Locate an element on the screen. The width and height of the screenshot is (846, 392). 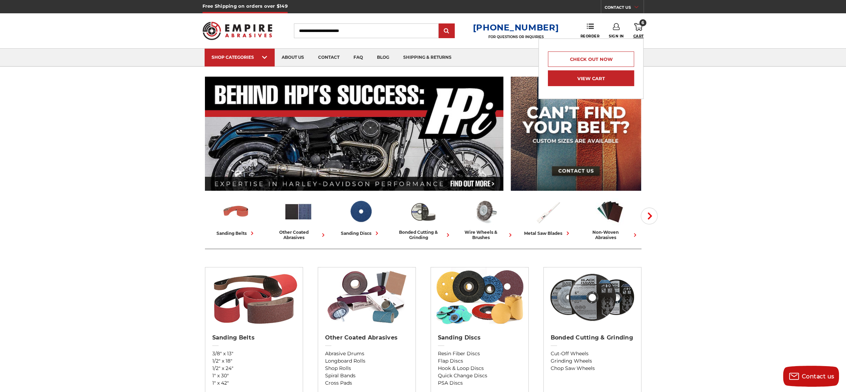
a: Quick Change Discs is located at coordinates (479, 376).